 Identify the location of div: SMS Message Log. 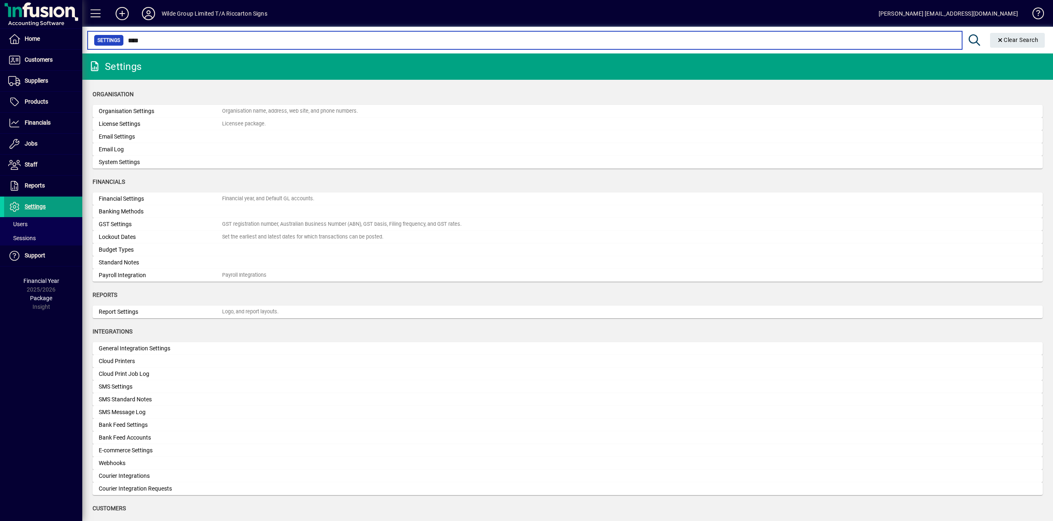
(160, 412).